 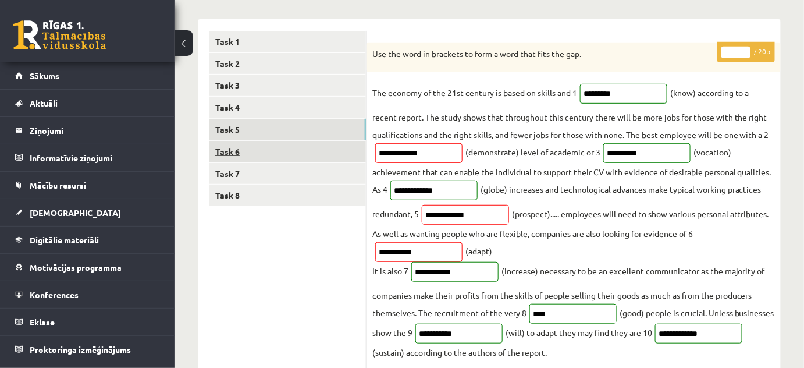 What do you see at coordinates (59, 35) in the screenshot?
I see `a: Rīgas 1. Tālmācības vidusskola` at bounding box center [59, 35].